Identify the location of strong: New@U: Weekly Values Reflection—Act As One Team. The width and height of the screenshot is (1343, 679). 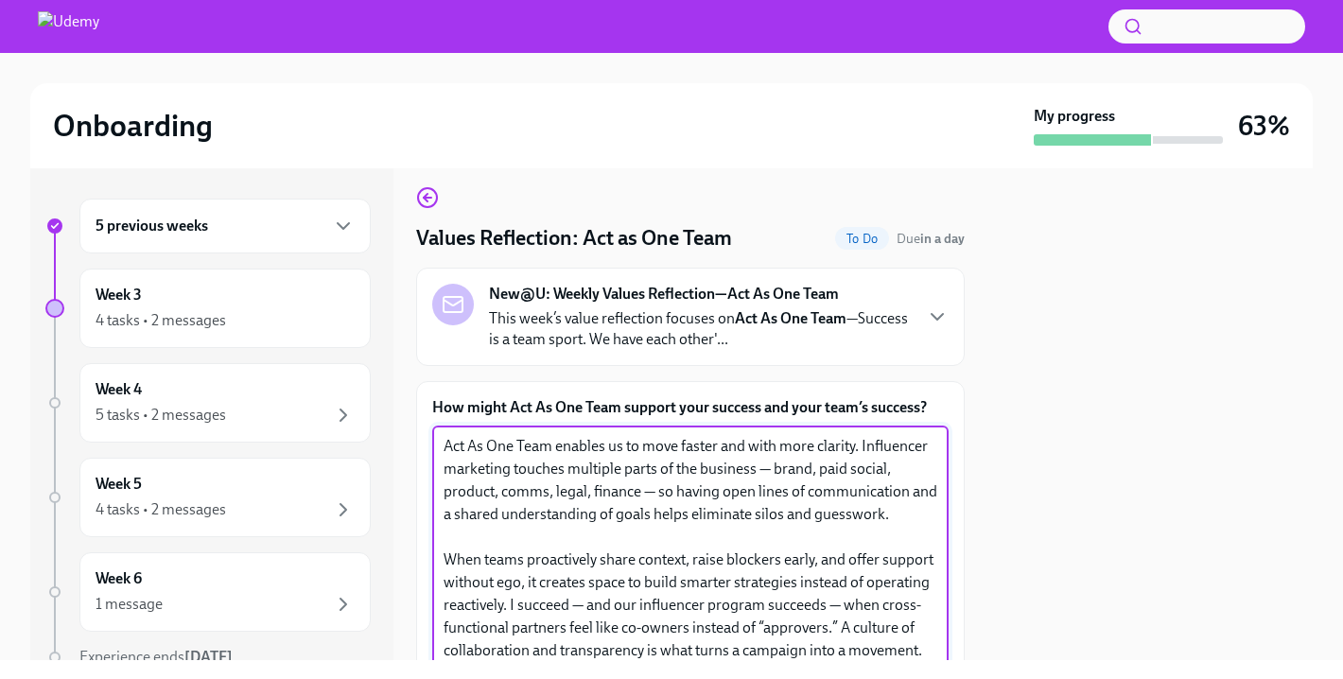
(664, 294).